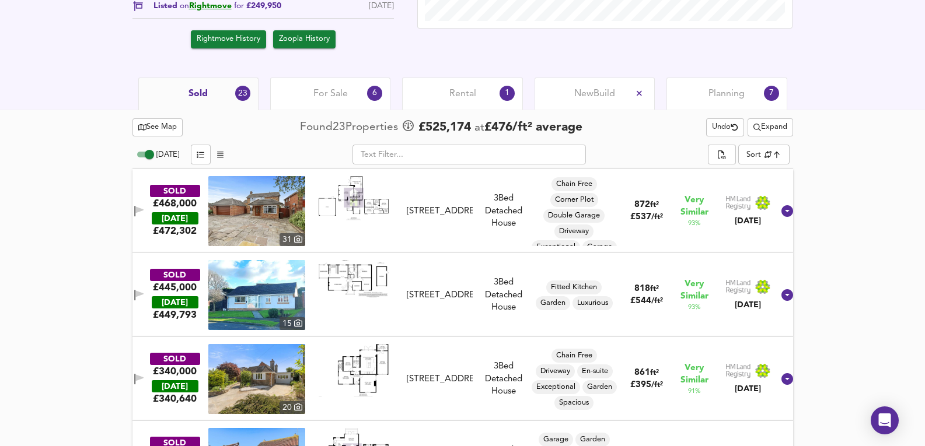 The image size is (925, 446). I want to click on span: Zoopla History, so click(304, 39).